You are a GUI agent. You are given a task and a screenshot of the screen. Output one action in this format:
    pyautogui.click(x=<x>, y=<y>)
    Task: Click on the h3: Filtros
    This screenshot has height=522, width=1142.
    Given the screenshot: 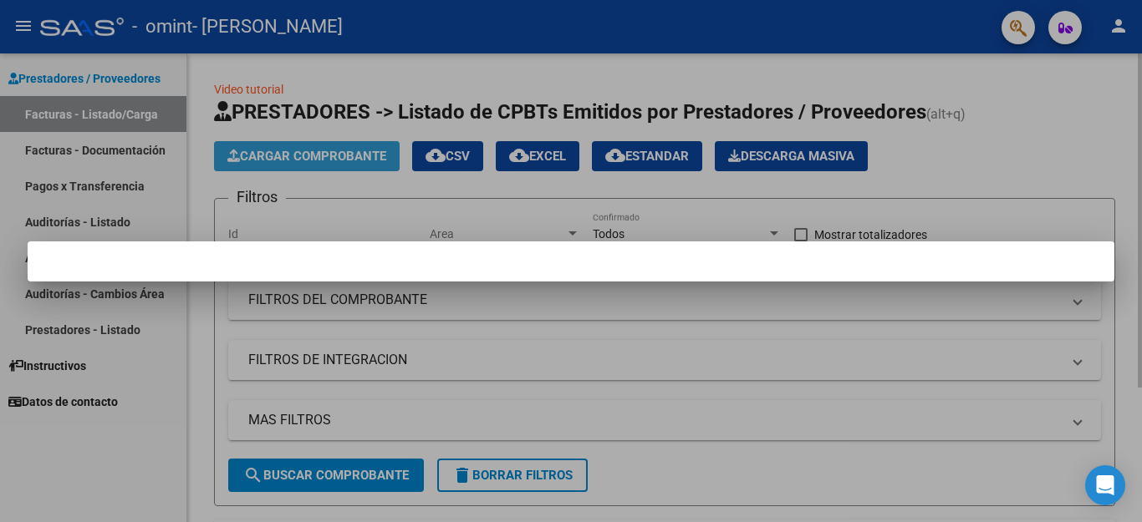 What is the action you would take?
    pyautogui.click(x=257, y=197)
    